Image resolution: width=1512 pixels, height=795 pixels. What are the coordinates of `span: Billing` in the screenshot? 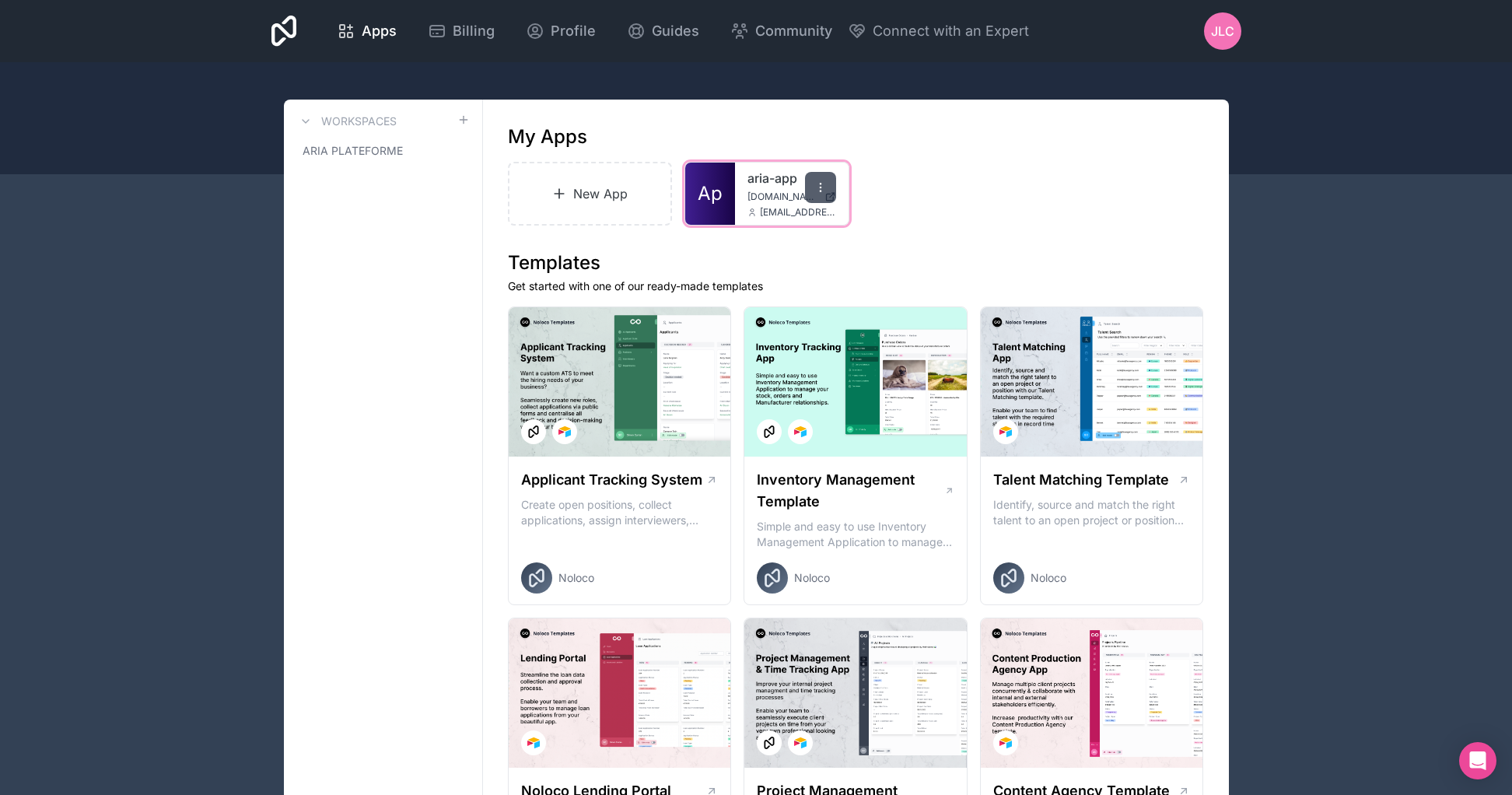 It's located at (473, 31).